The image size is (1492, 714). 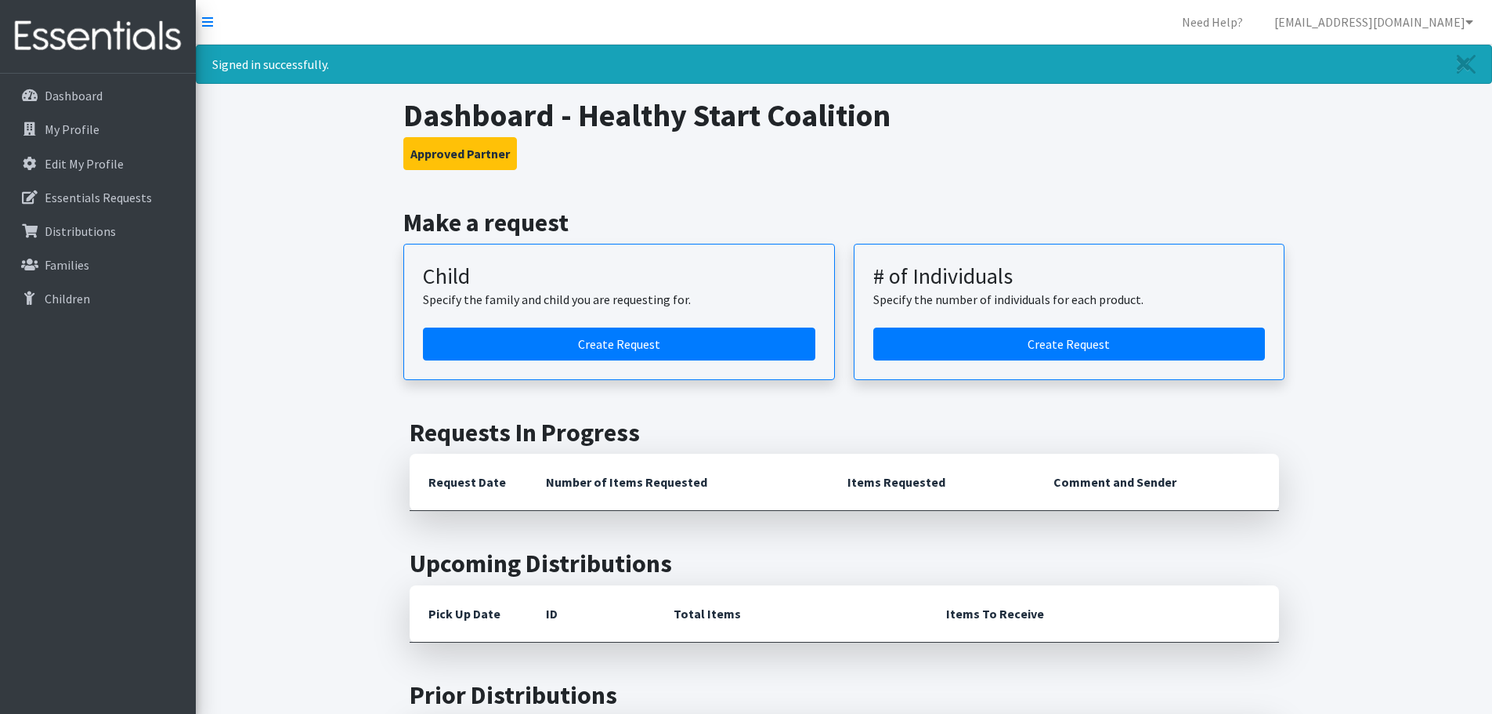 What do you see at coordinates (98, 298) in the screenshot?
I see `a: Children` at bounding box center [98, 298].